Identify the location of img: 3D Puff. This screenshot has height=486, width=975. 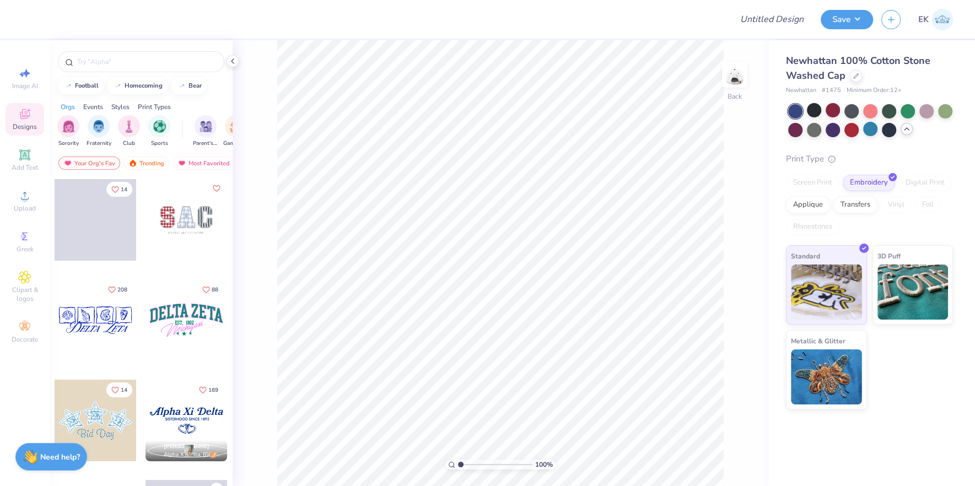
(913, 292).